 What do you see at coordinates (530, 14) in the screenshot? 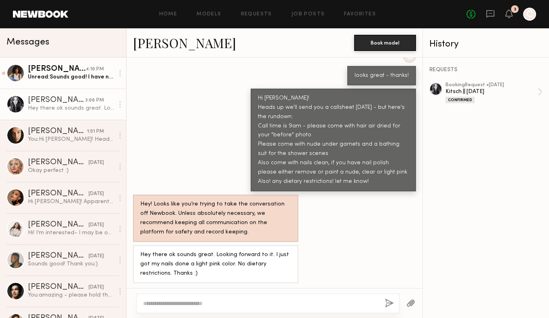
I see `a: C` at bounding box center [530, 14].